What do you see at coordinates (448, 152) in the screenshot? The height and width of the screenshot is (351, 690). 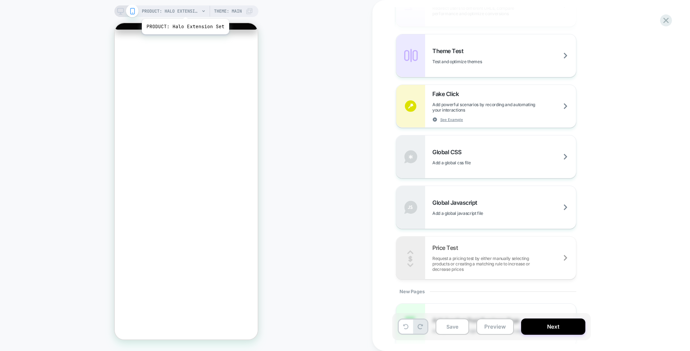 I see `span: Global CSS` at bounding box center [448, 152].